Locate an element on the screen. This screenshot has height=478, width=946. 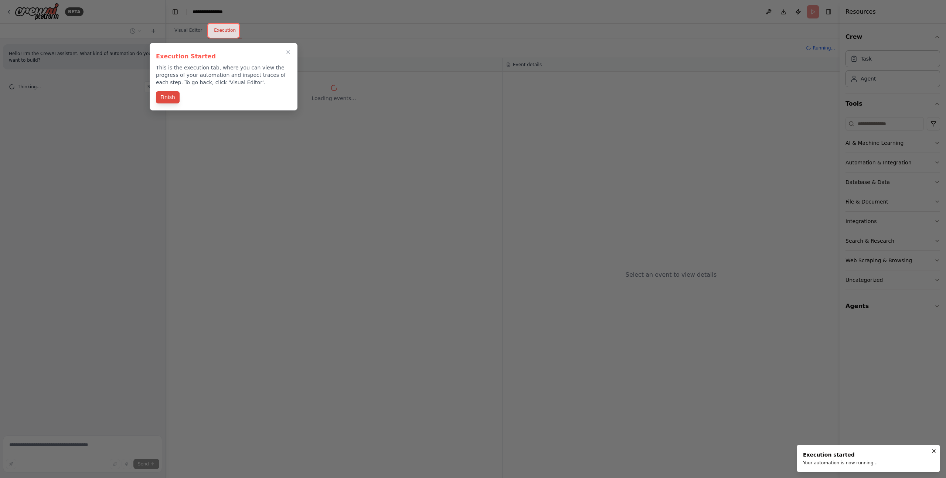
h3: Execution Started is located at coordinates (224, 57).